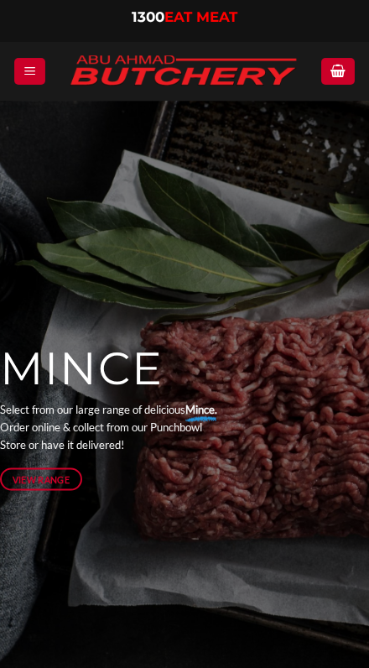 The height and width of the screenshot is (668, 369). Describe the element at coordinates (201, 409) in the screenshot. I see `strong: Mince.` at that location.